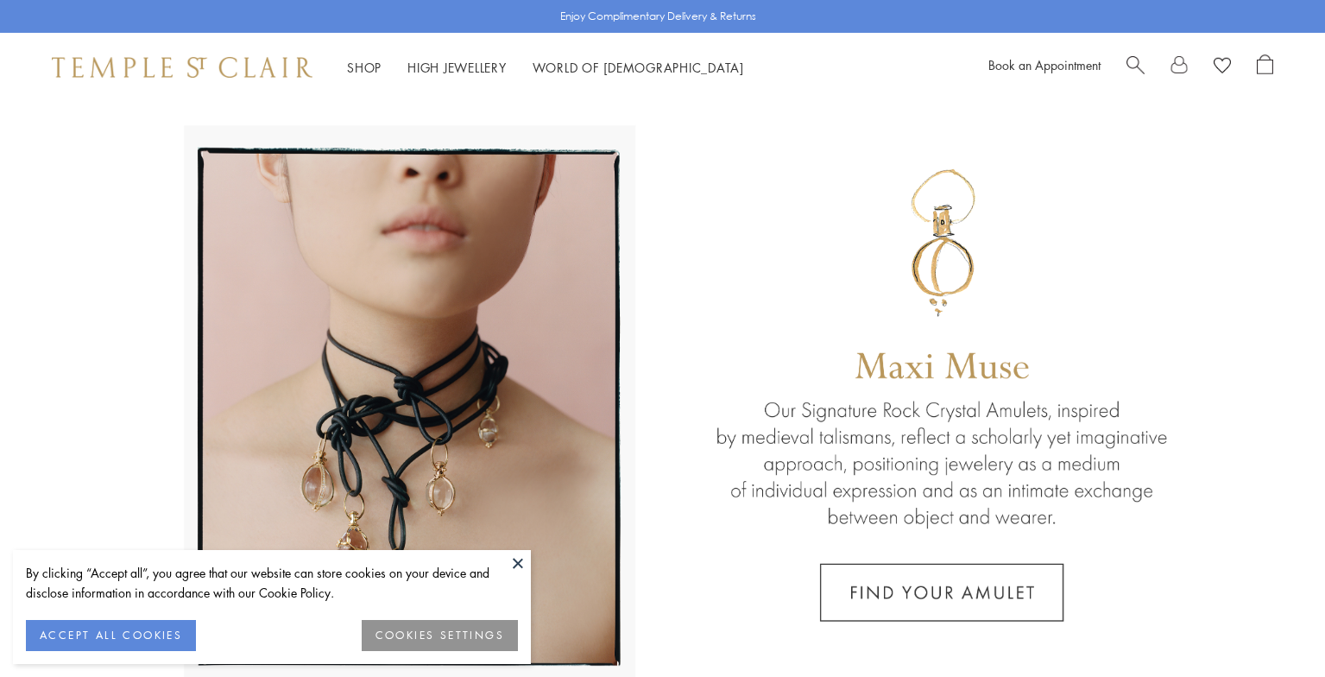  What do you see at coordinates (457, 67) in the screenshot?
I see `a: High JewelleryHigh Jewellery` at bounding box center [457, 67].